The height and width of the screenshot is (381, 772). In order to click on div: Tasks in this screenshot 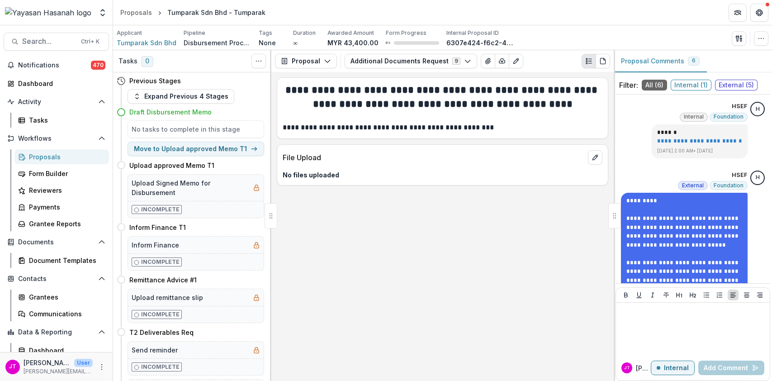, I will do `click(65, 120)`.